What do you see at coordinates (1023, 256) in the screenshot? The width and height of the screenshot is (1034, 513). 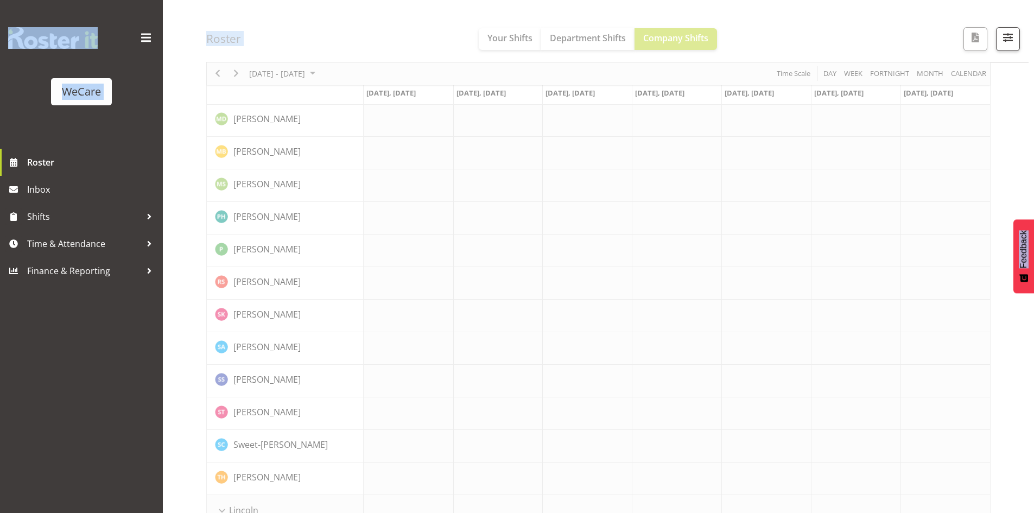 I see `button: Feedback - Show survey` at bounding box center [1023, 256].